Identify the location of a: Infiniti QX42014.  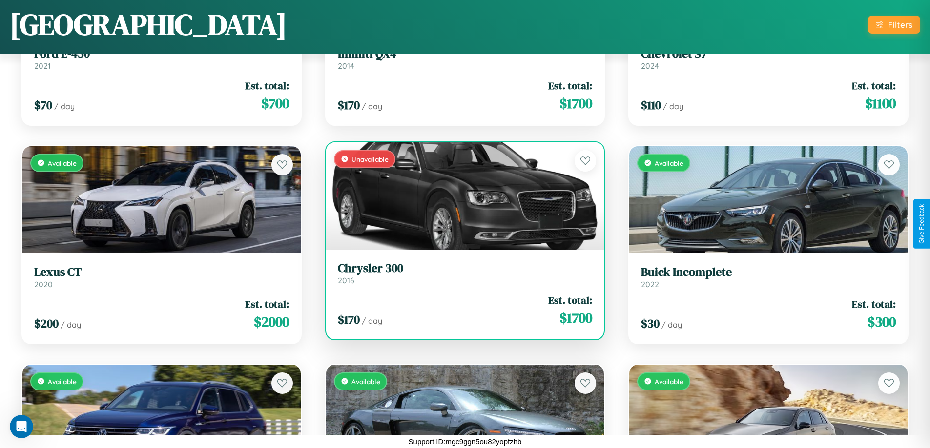
(465, 59).